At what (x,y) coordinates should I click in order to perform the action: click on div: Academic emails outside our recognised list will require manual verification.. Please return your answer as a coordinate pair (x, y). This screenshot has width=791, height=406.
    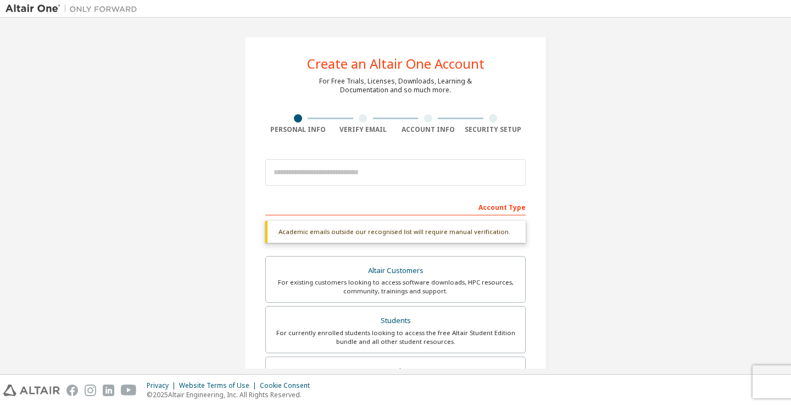
    Looking at the image, I should click on (395, 232).